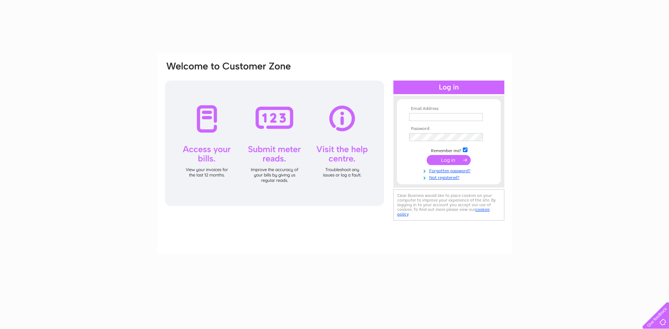  I want to click on th: Email Address:, so click(449, 109).